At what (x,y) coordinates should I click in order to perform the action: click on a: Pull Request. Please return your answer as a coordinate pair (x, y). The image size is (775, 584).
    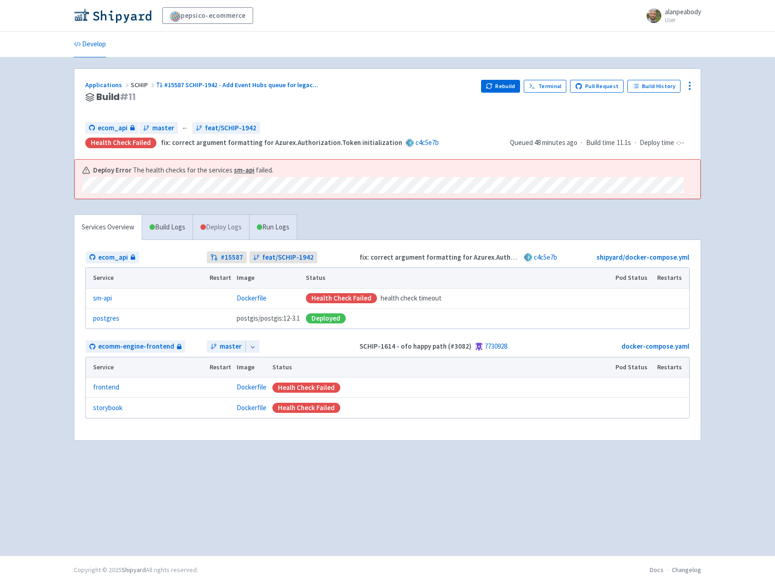
    Looking at the image, I should click on (597, 86).